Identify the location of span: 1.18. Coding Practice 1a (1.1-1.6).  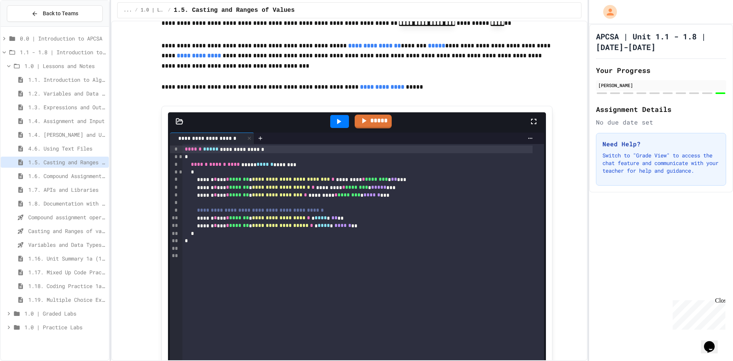
(67, 286).